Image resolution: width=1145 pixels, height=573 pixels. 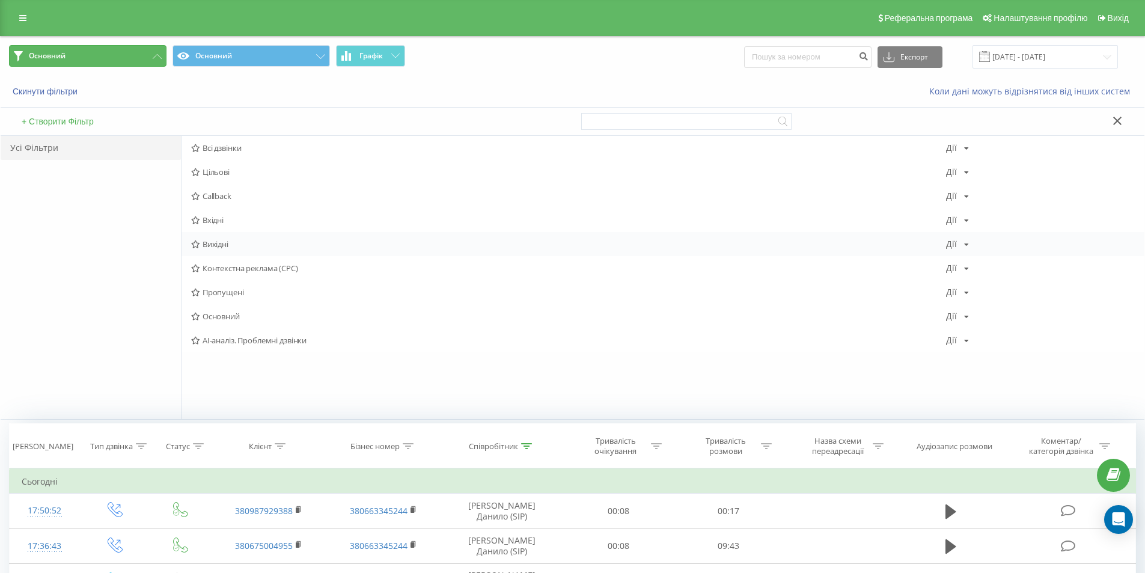 I want to click on div: Клієнт, so click(x=260, y=446).